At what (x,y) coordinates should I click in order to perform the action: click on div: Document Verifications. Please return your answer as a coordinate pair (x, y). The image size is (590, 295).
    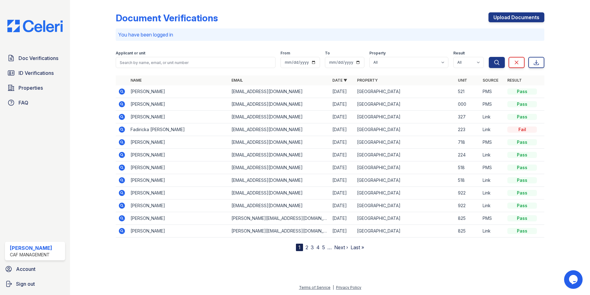
    Looking at the image, I should click on (167, 18).